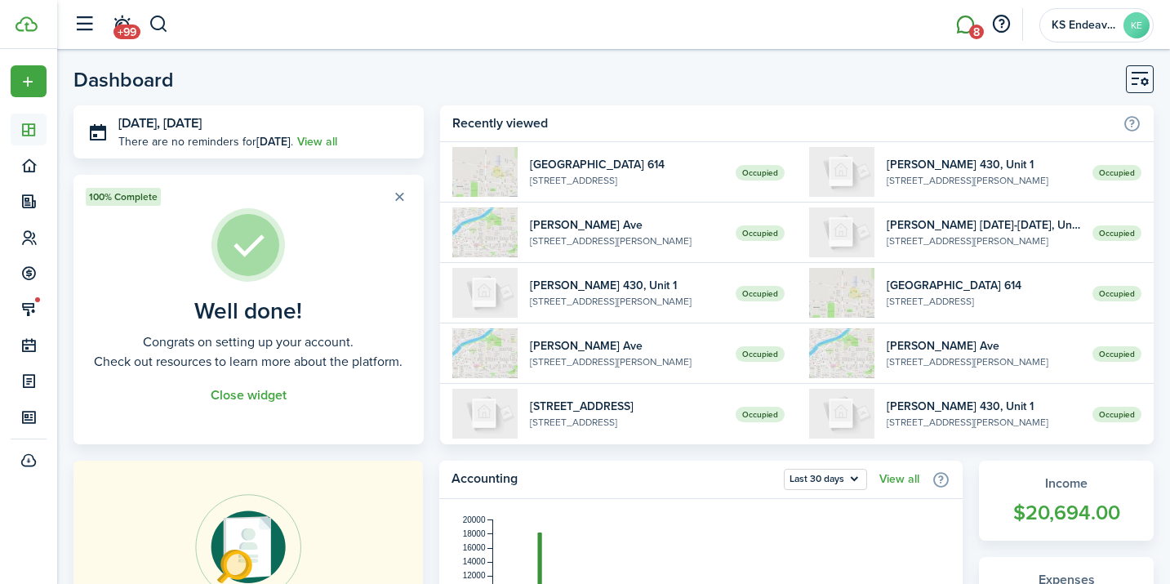 This screenshot has height=584, width=1170. I want to click on home-widget-title: Accounting, so click(614, 479).